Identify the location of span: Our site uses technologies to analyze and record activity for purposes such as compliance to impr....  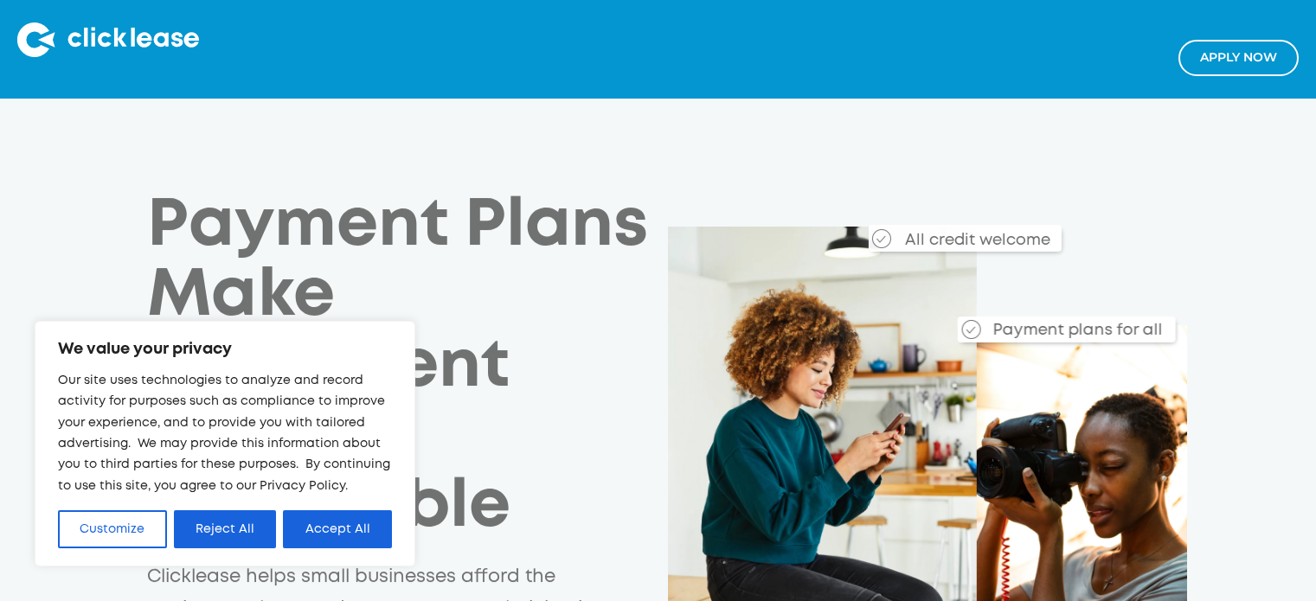
(224, 433).